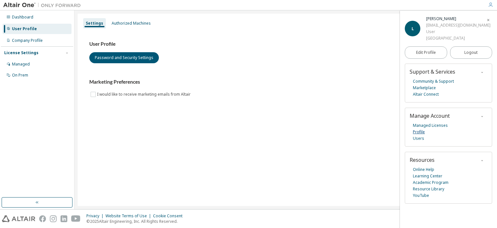 This screenshot has width=497, height=228. Describe the element at coordinates (458, 19) in the screenshot. I see `div: Lily Genner` at that location.